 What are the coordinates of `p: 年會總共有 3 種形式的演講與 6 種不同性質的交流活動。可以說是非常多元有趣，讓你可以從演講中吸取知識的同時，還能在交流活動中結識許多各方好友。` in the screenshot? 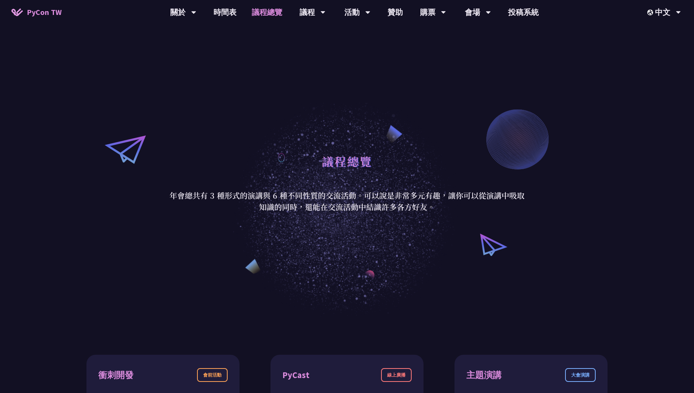 It's located at (347, 201).